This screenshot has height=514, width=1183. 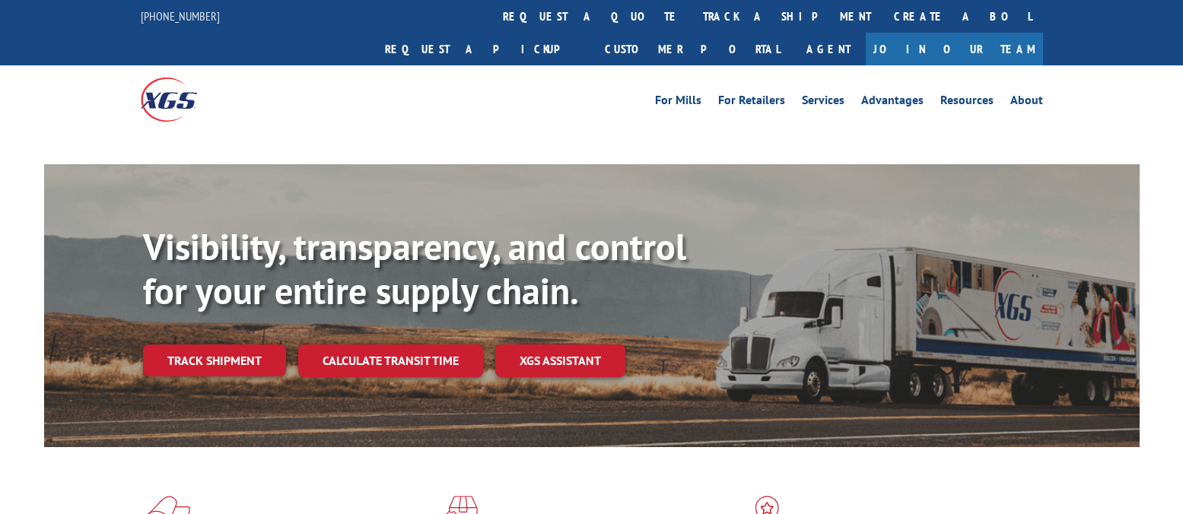 I want to click on a: For Mills, so click(x=678, y=103).